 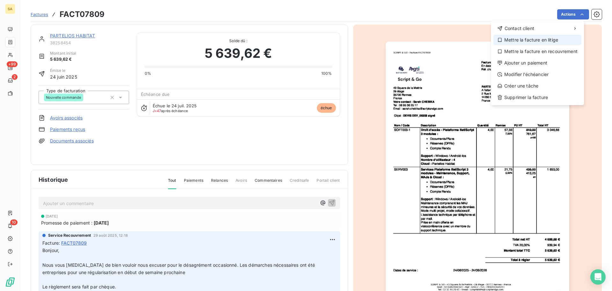 What do you see at coordinates (538, 51) in the screenshot?
I see `div: Mettre la facture en recouvrement` at bounding box center [538, 51].